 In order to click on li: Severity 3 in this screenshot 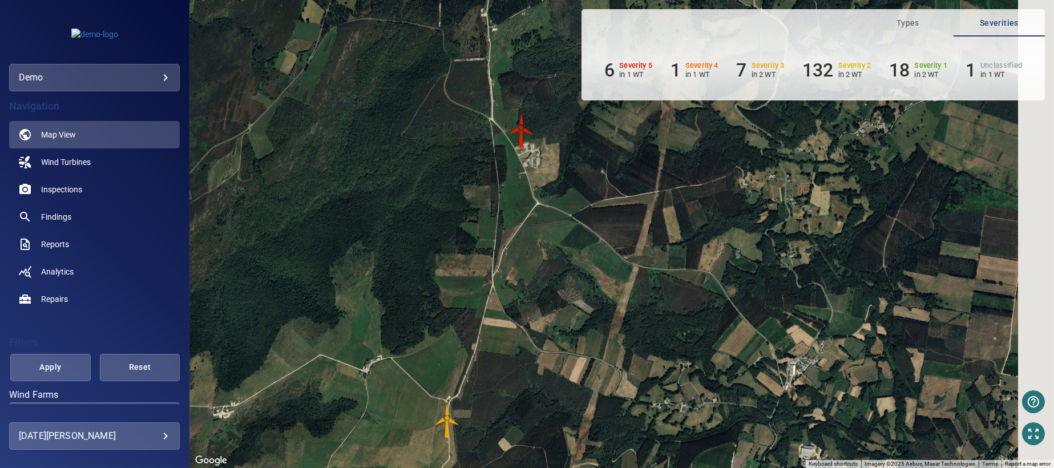, I will do `click(761, 70)`.